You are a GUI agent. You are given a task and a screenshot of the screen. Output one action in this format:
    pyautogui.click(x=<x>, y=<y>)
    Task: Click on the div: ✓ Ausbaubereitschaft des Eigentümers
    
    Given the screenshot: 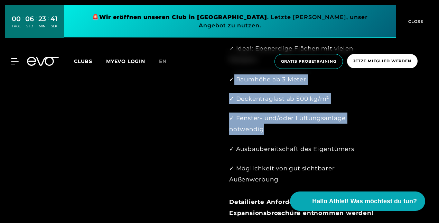 What is the action you would take?
    pyautogui.click(x=302, y=149)
    